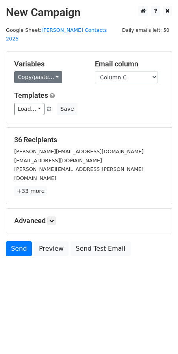 The height and width of the screenshot is (354, 178). Describe the element at coordinates (56, 35) in the screenshot. I see `small: Google Sheet:` at that location.